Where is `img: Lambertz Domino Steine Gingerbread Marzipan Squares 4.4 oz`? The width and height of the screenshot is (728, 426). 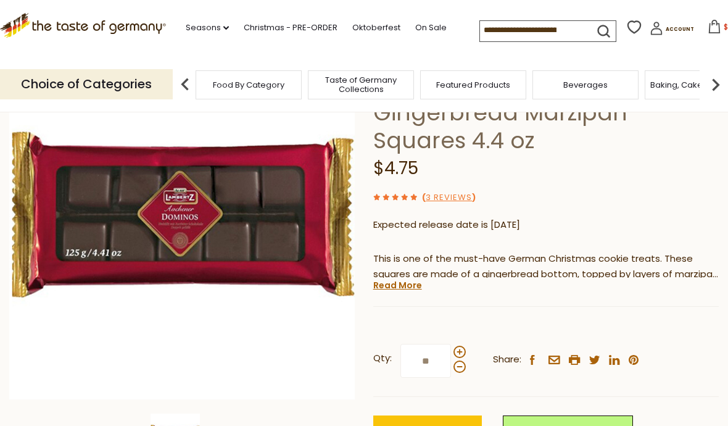
img: Lambertz Domino Steine Gingerbread Marzipan Squares 4.4 oz is located at coordinates (182, 226).